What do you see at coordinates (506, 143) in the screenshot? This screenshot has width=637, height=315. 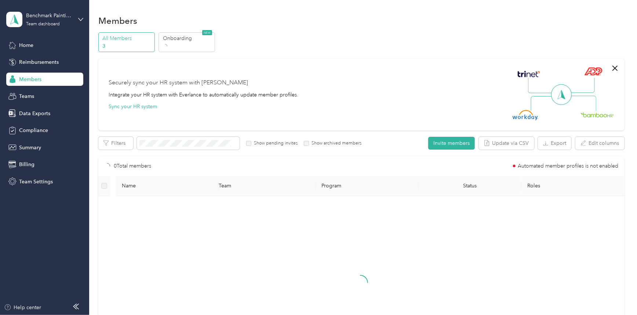 I see `button: Update via CSV` at bounding box center [506, 143].